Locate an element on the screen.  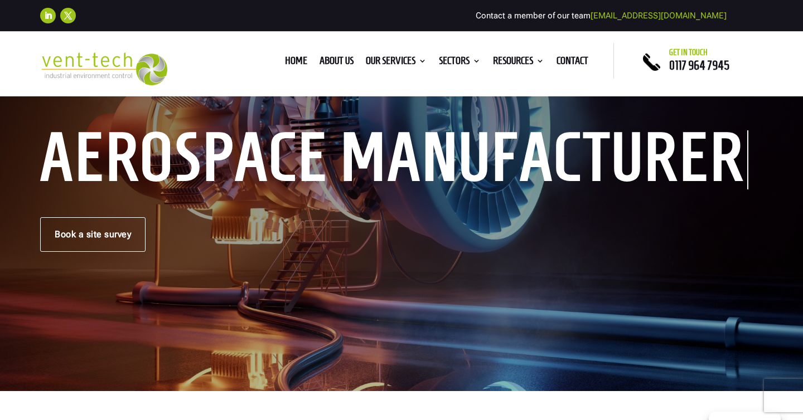
a: Home is located at coordinates (296, 63).